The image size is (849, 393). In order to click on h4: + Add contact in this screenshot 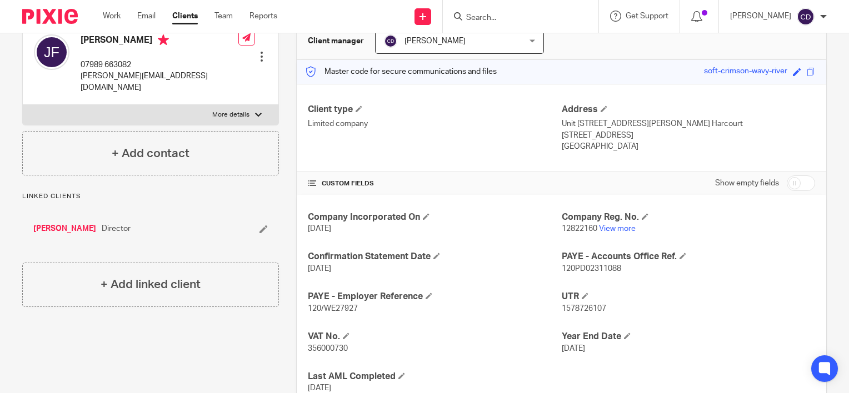, I will do `click(151, 153)`.